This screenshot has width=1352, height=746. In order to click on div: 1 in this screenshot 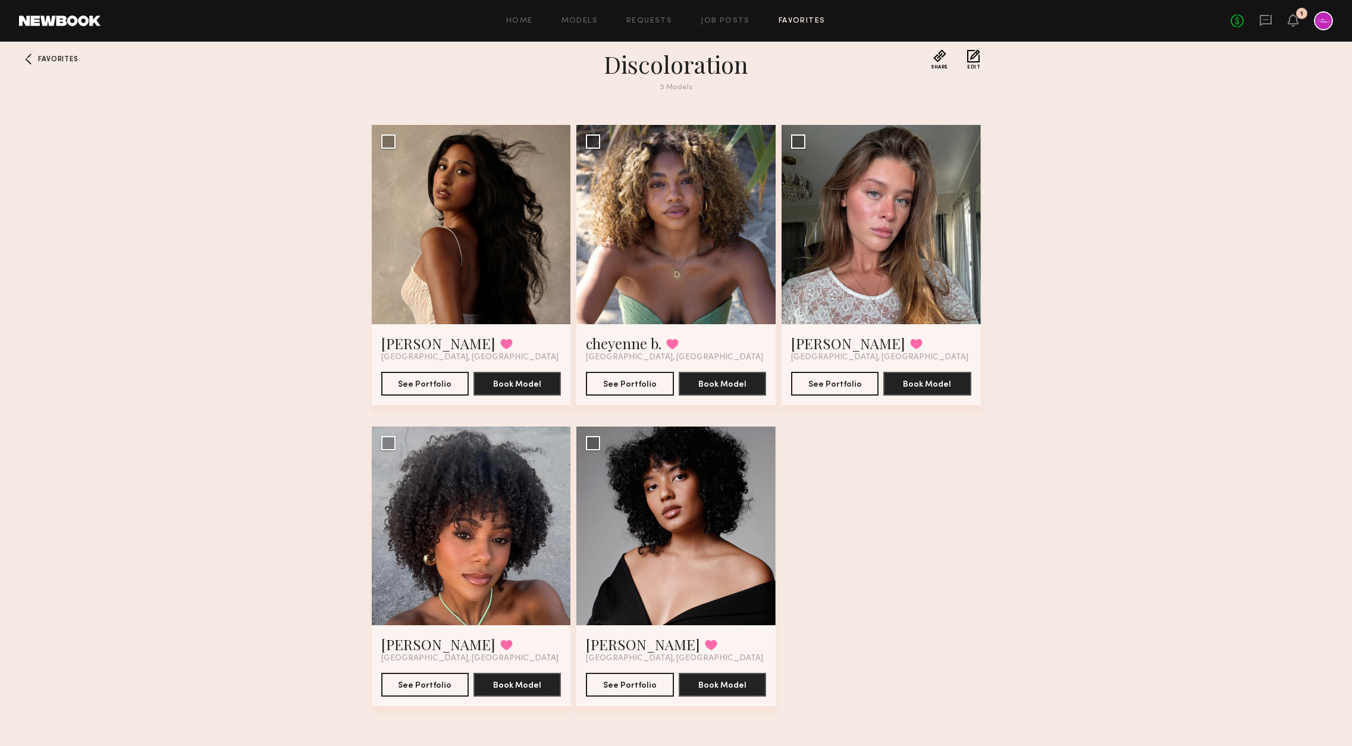, I will do `click(1301, 14)`.